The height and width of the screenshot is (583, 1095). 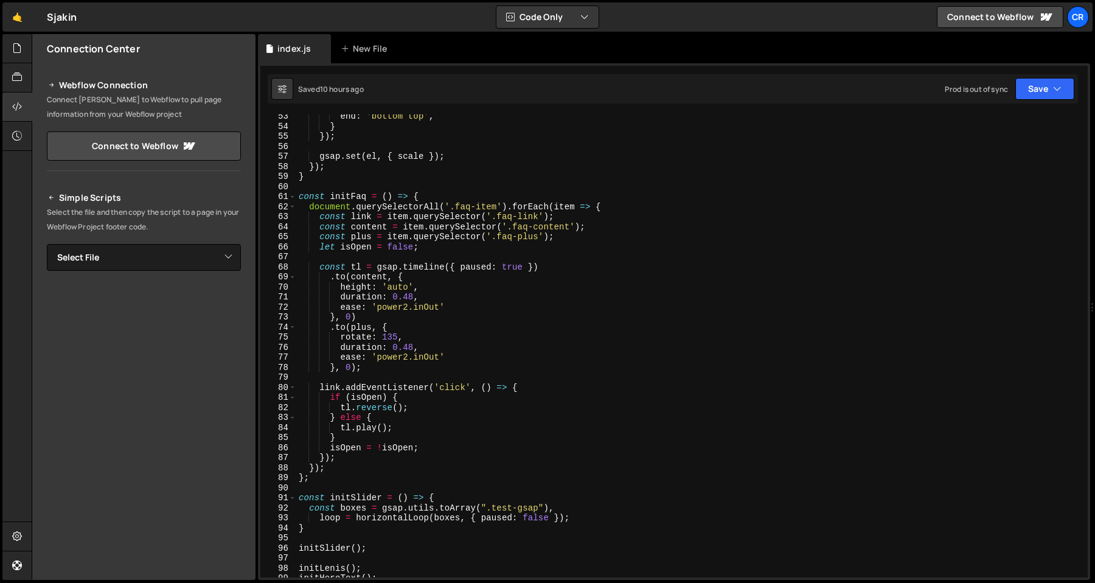 What do you see at coordinates (1044, 89) in the screenshot?
I see `button: Save` at bounding box center [1044, 89].